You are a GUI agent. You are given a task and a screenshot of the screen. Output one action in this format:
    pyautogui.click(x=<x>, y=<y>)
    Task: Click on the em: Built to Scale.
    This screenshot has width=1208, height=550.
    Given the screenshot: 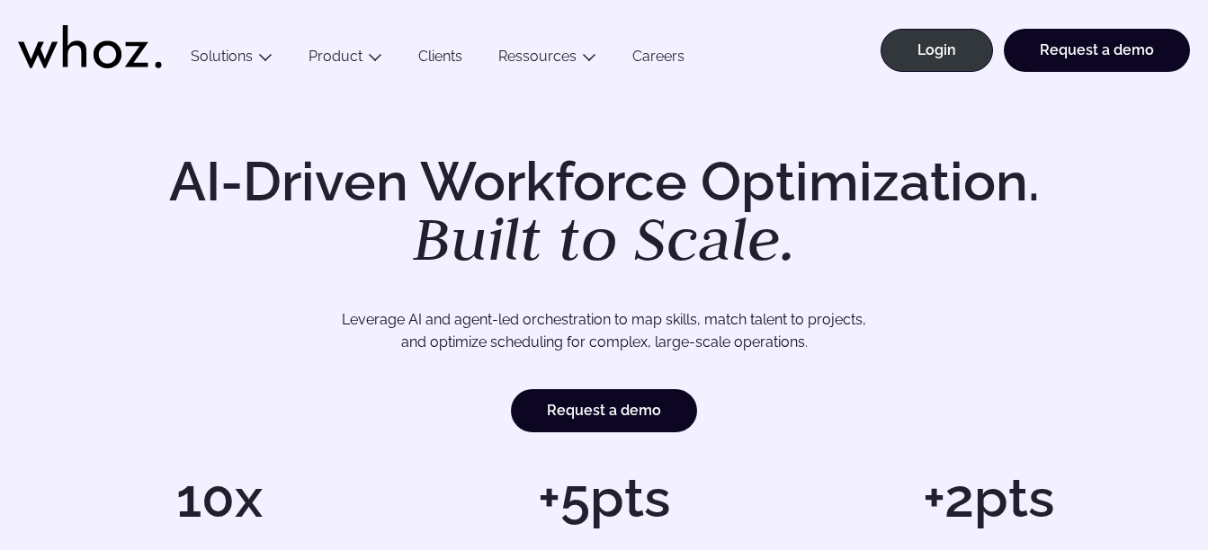 What is the action you would take?
    pyautogui.click(x=604, y=238)
    